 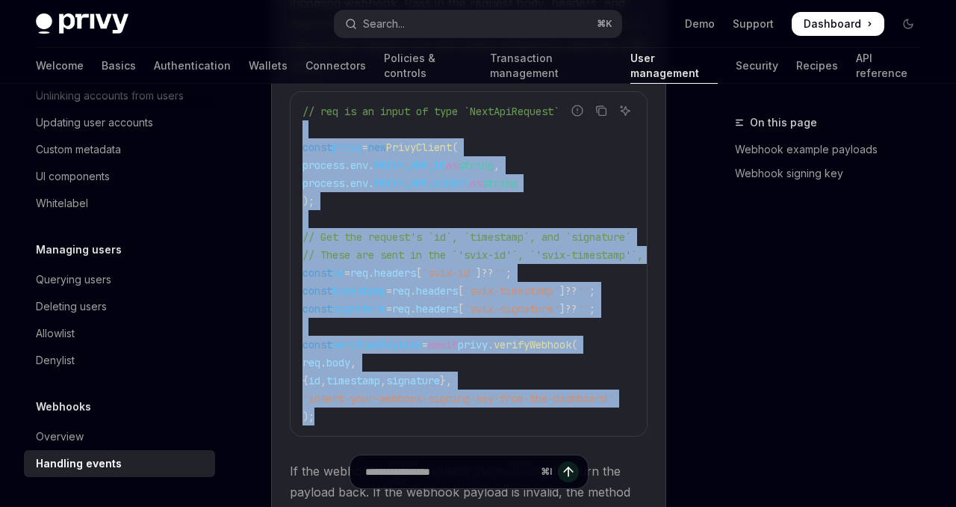 I want to click on div: Handling events, so click(x=78, y=463).